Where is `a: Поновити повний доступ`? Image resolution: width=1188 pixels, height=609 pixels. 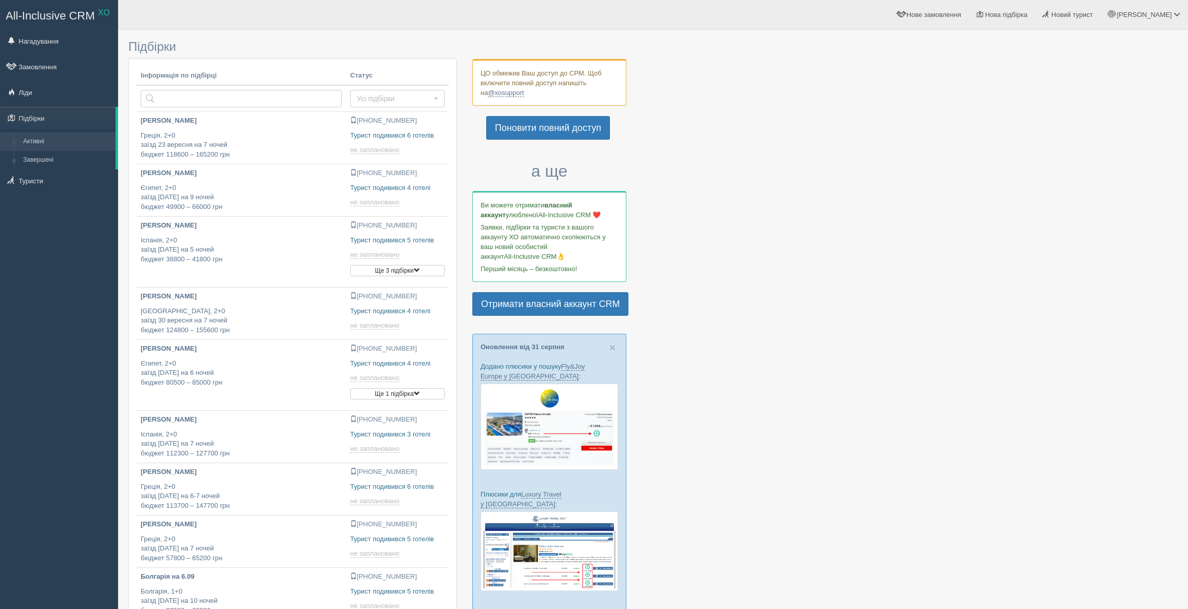 a: Поновити повний доступ is located at coordinates (548, 128).